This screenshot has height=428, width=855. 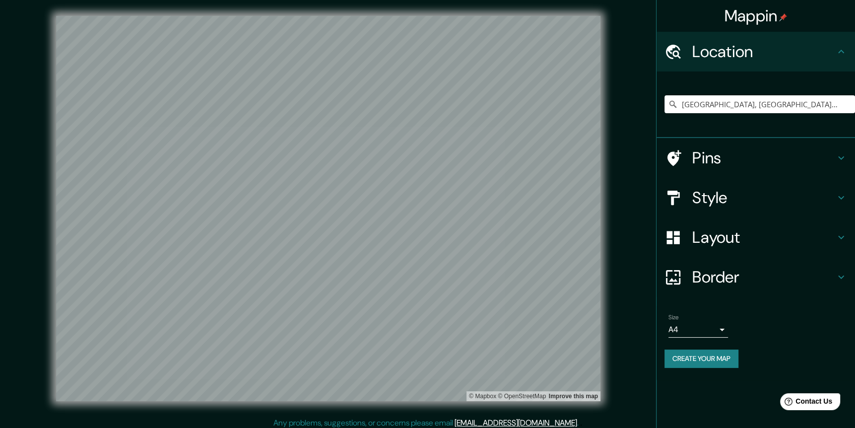 I want to click on canvas: Map, so click(x=328, y=208).